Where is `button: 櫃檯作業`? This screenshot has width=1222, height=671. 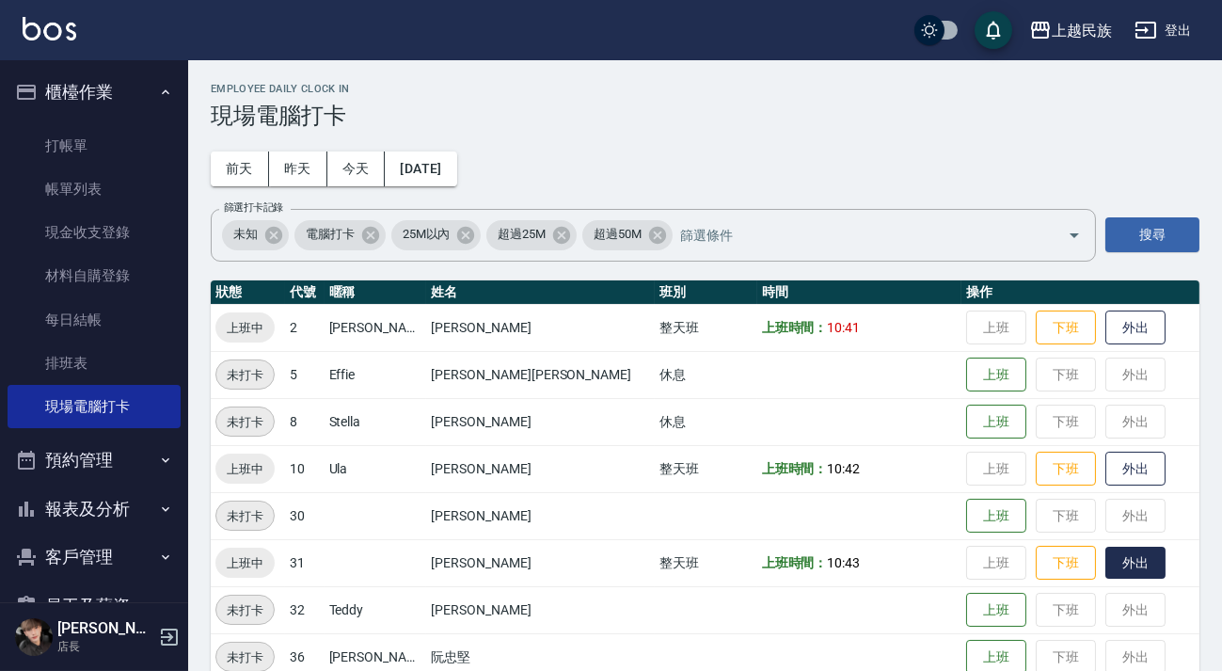 button: 櫃檯作業 is located at coordinates (94, 92).